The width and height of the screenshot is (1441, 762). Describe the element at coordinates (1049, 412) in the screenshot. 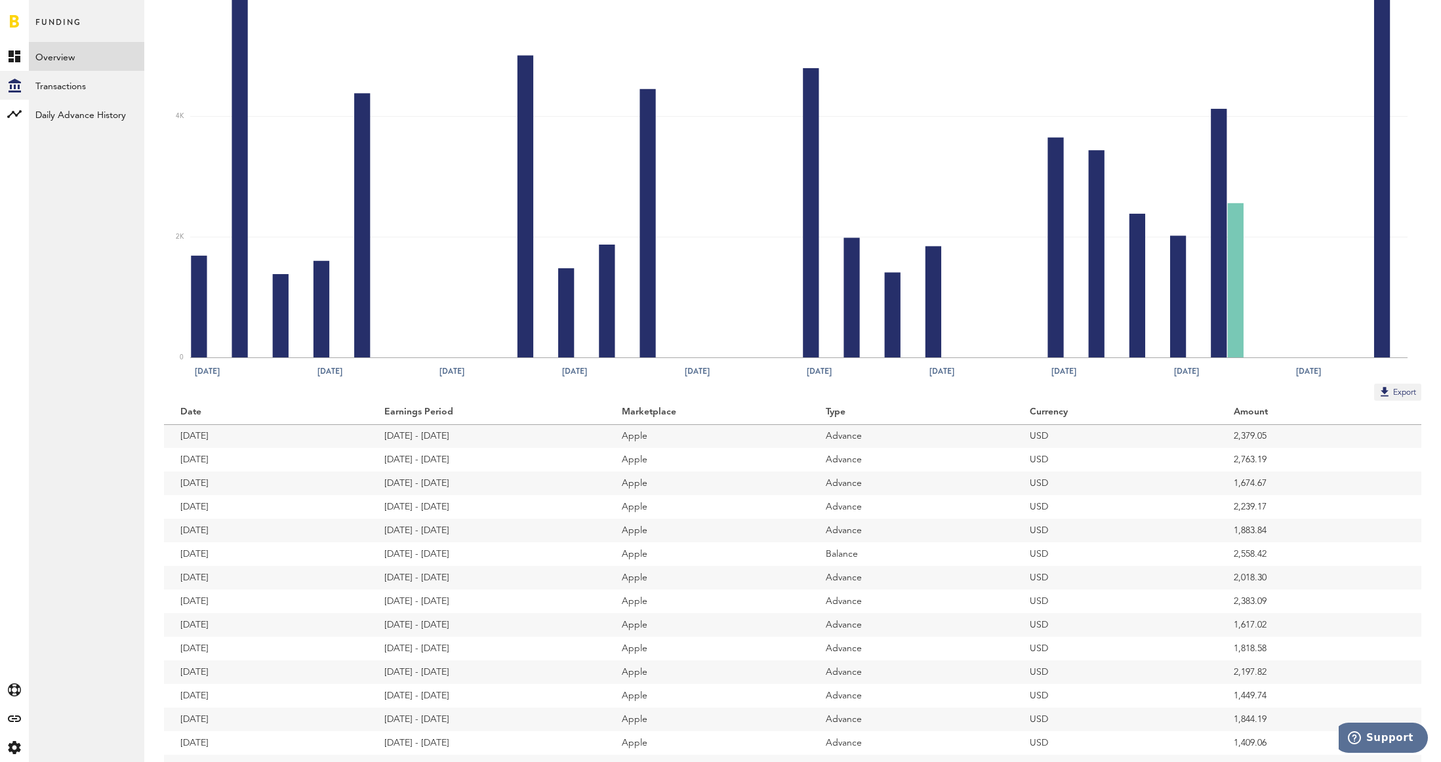

I see `ng-transclude: Currency` at that location.